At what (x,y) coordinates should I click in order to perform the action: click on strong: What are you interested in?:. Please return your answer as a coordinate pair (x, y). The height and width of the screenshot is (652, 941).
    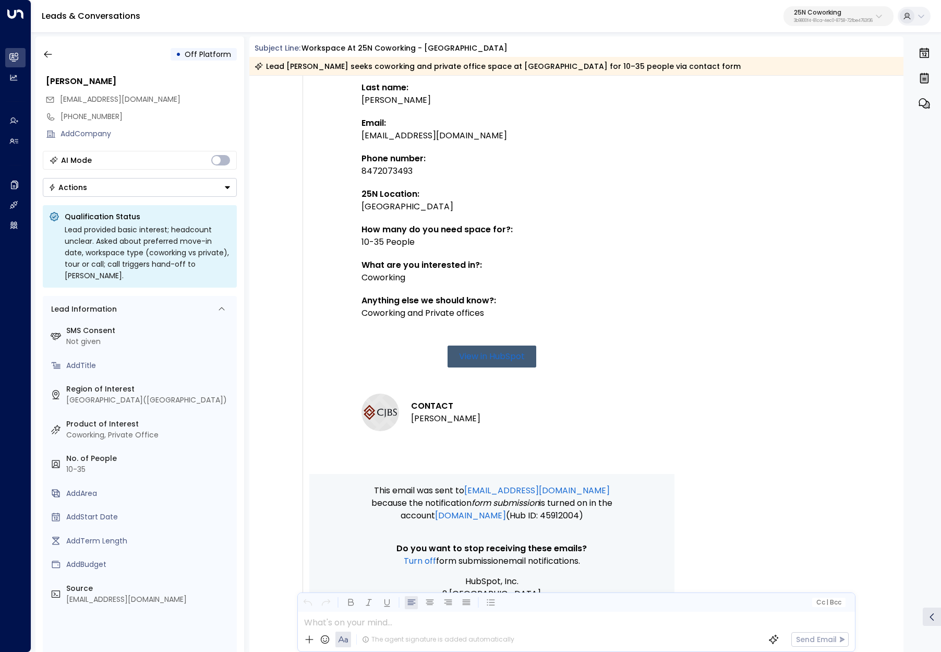
    Looking at the image, I should click on (422, 265).